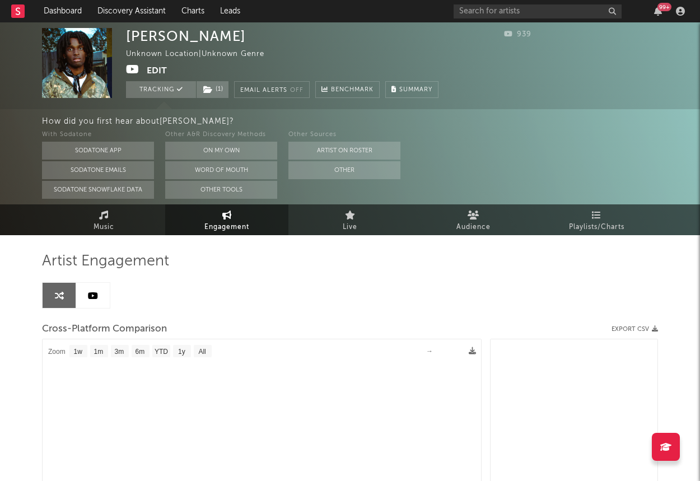 This screenshot has height=481, width=700. Describe the element at coordinates (221, 190) in the screenshot. I see `button: Other Tools` at that location.